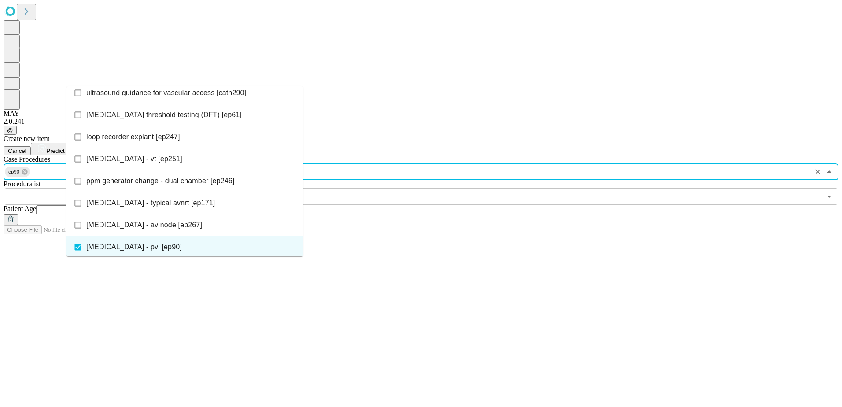  What do you see at coordinates (20, 208) in the screenshot?
I see `span: Patient Age` at bounding box center [20, 208].